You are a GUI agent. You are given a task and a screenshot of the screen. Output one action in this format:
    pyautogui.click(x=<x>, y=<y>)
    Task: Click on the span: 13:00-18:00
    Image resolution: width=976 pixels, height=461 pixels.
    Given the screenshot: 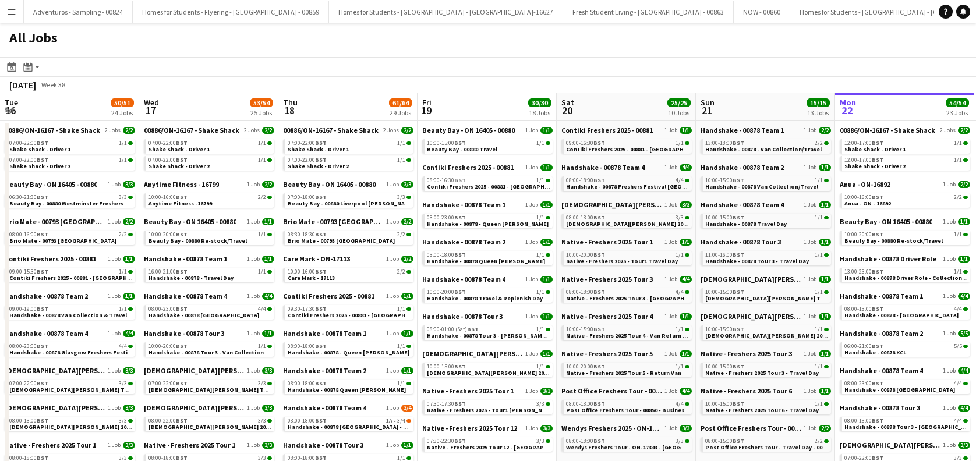 What is the action you would take?
    pyautogui.click(x=724, y=143)
    